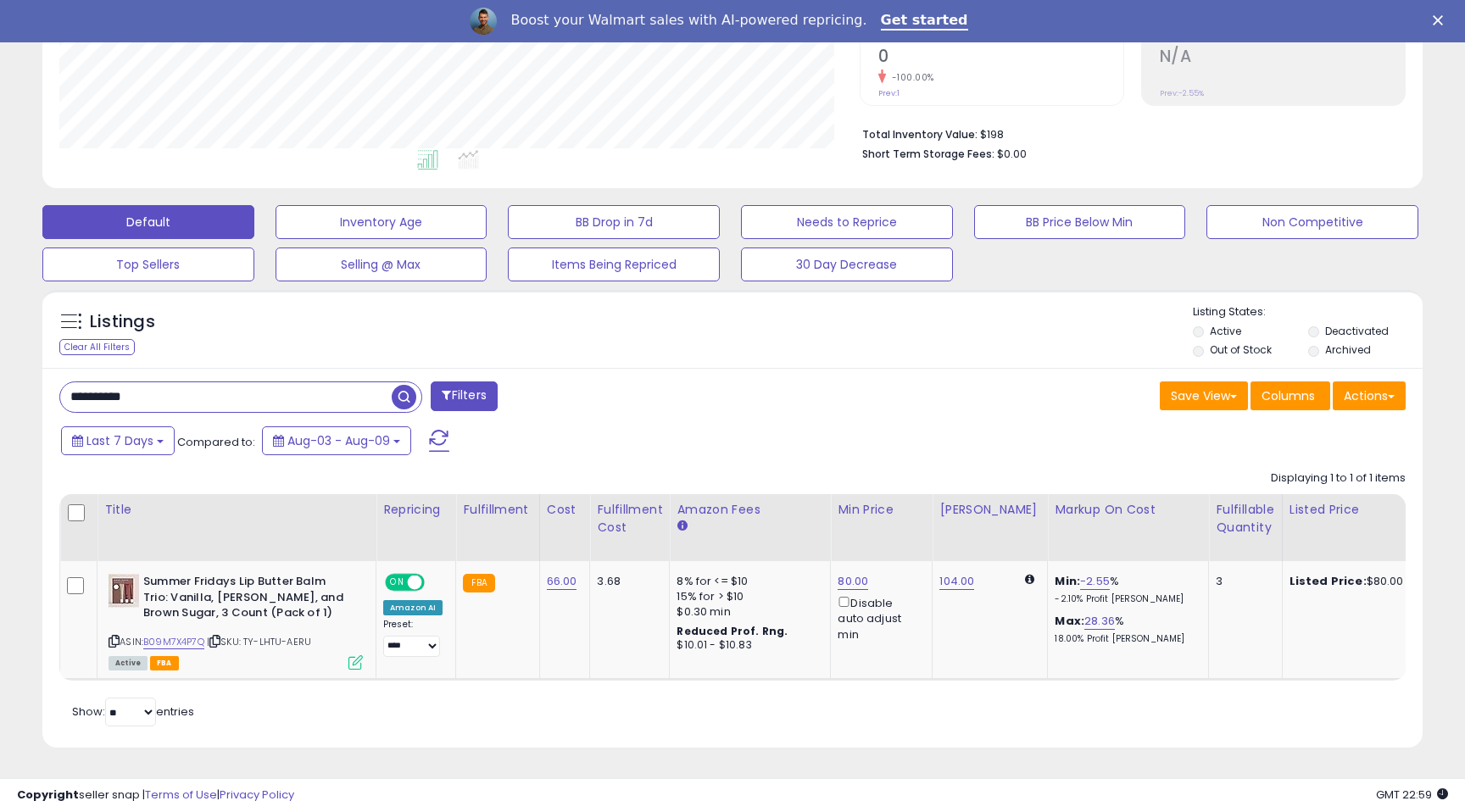 The image size is (1465, 812). What do you see at coordinates (1282, 58) in the screenshot?
I see `h2: N/A` at bounding box center [1282, 58].